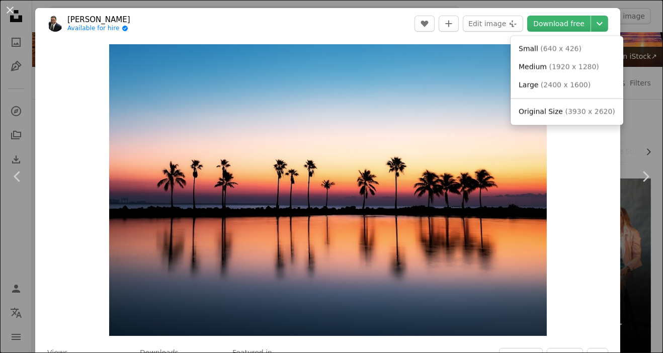  Describe the element at coordinates (532, 67) in the screenshot. I see `span: Medium` at that location.